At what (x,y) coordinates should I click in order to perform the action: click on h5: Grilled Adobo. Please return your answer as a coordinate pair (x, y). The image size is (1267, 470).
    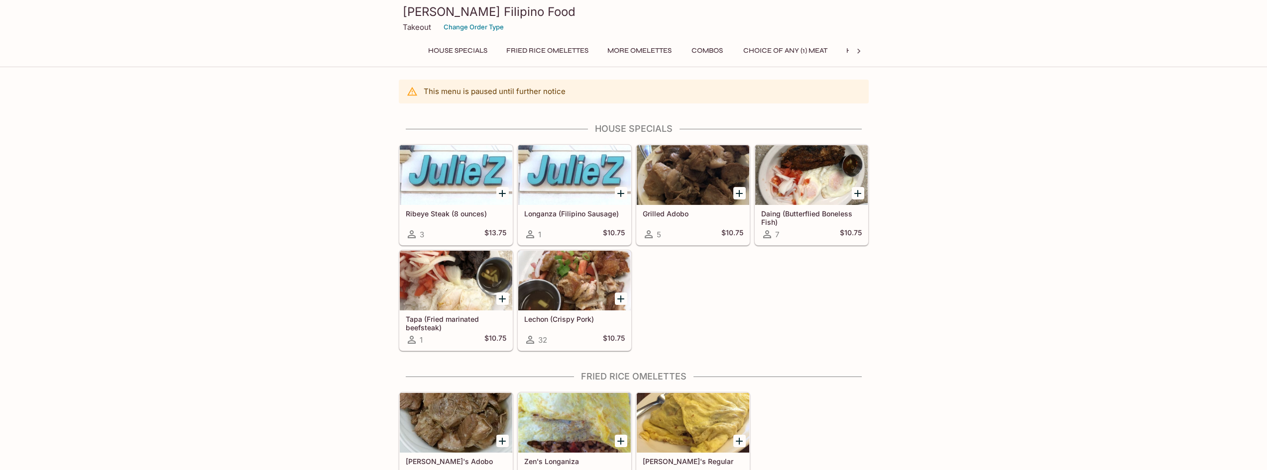
    Looking at the image, I should click on (693, 213).